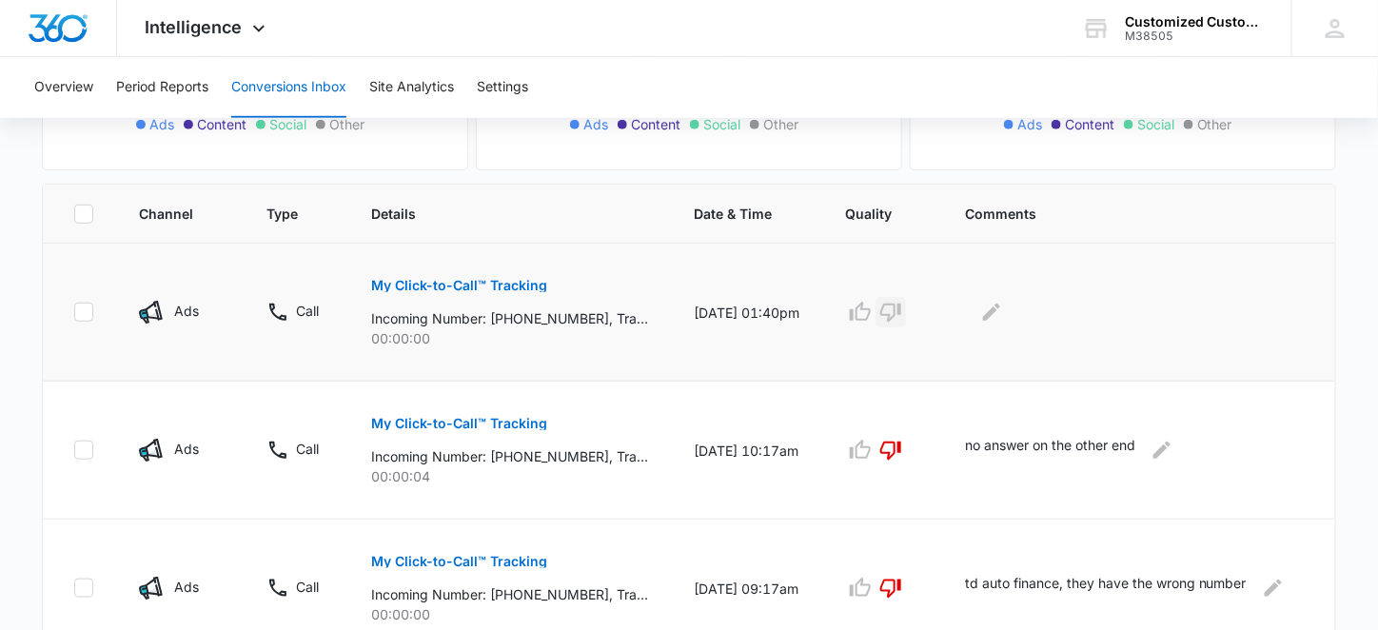 The image size is (1378, 630). I want to click on p: no answer on the other end, so click(1050, 450).